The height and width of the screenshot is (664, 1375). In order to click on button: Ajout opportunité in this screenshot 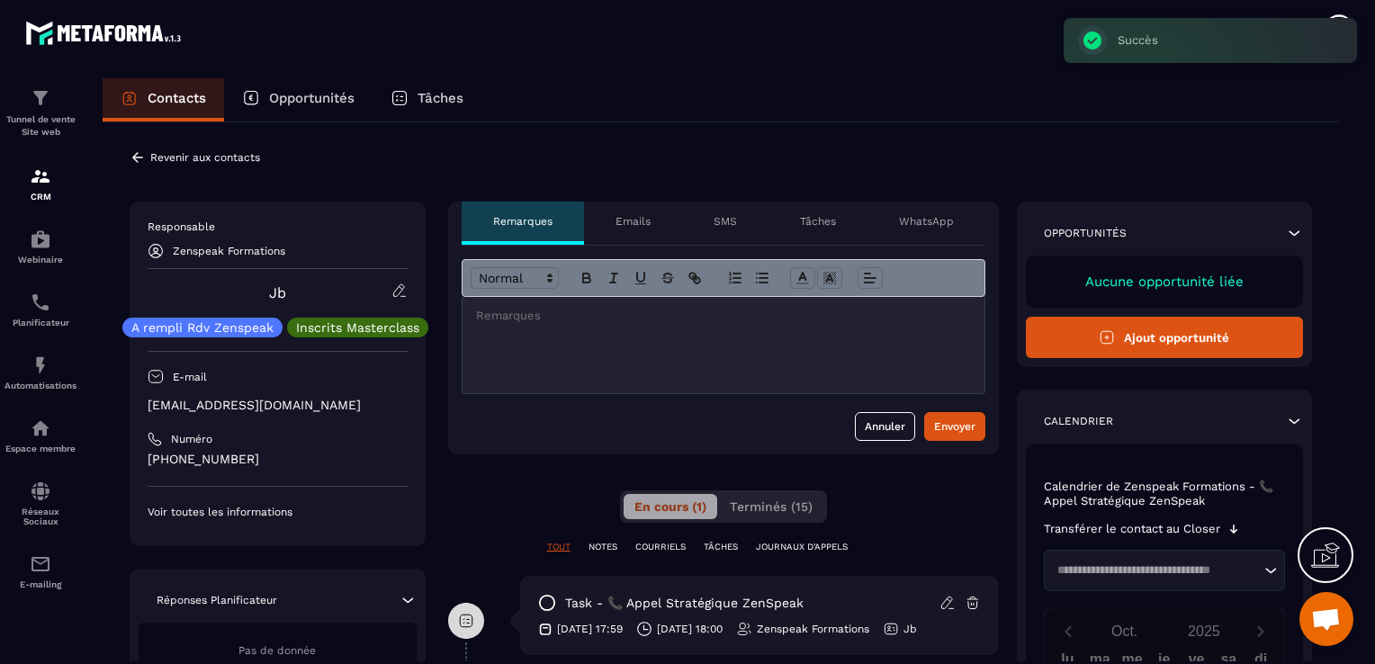, I will do `click(1165, 338)`.